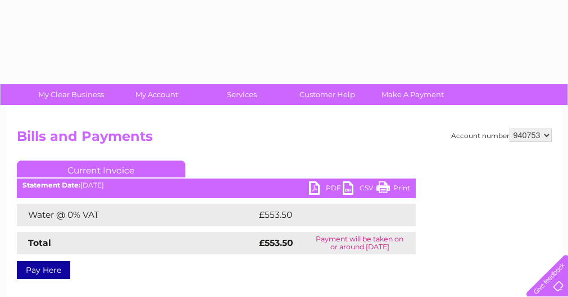  What do you see at coordinates (51, 185) in the screenshot?
I see `b: Statement Date:` at bounding box center [51, 185].